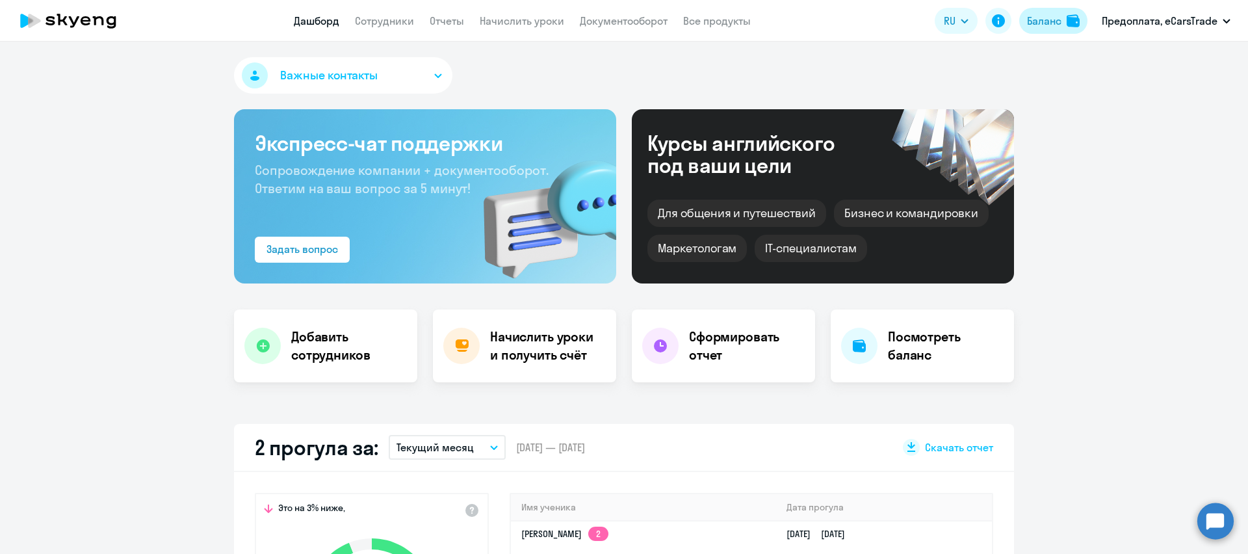 This screenshot has height=554, width=1248. Describe the element at coordinates (598, 534) in the screenshot. I see `app-skyeng-badge: 2` at that location.